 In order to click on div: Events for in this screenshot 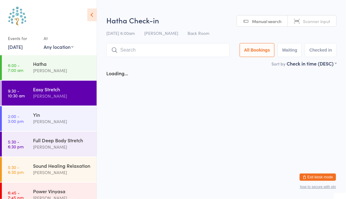, I will do `click(23, 38)`.